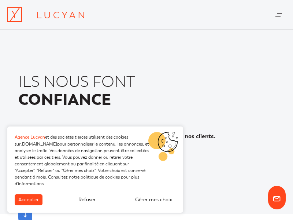  Describe the element at coordinates (30, 137) in the screenshot. I see `strong: Agence Lucyan` at that location.